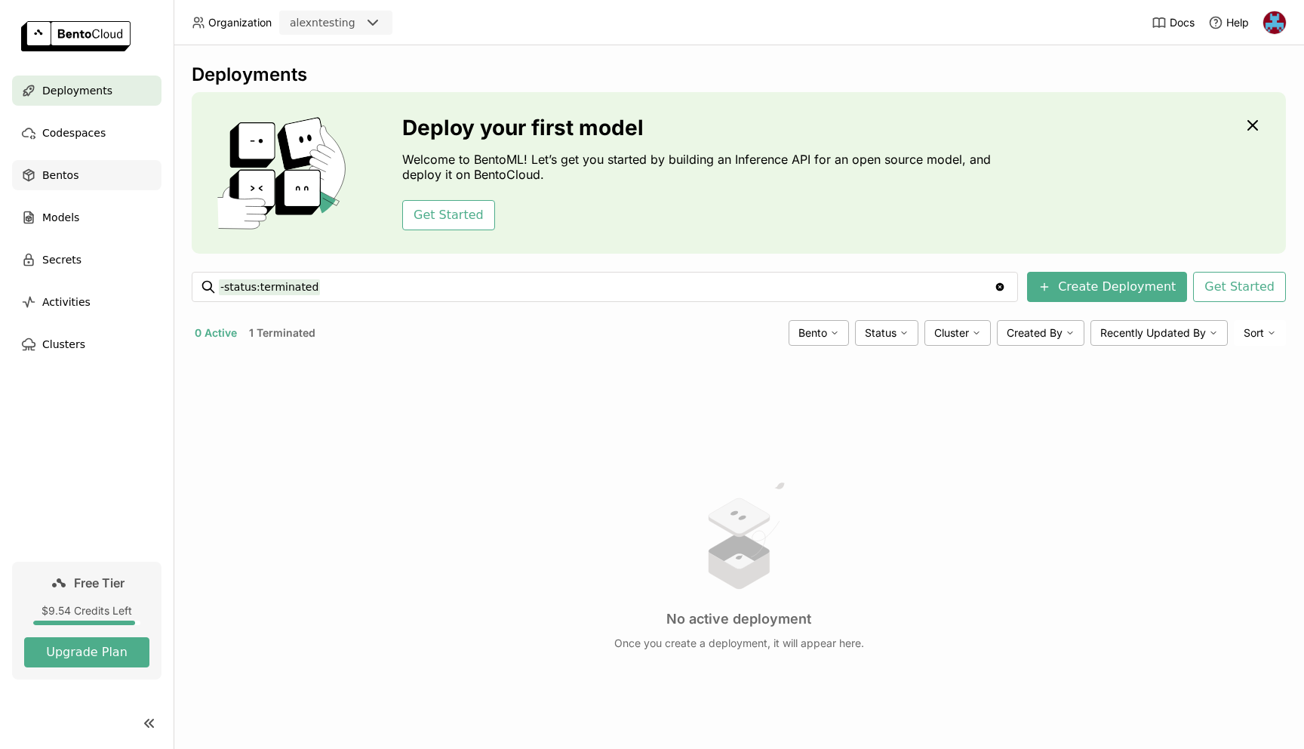 This screenshot has width=1304, height=749. I want to click on span: Organization, so click(240, 23).